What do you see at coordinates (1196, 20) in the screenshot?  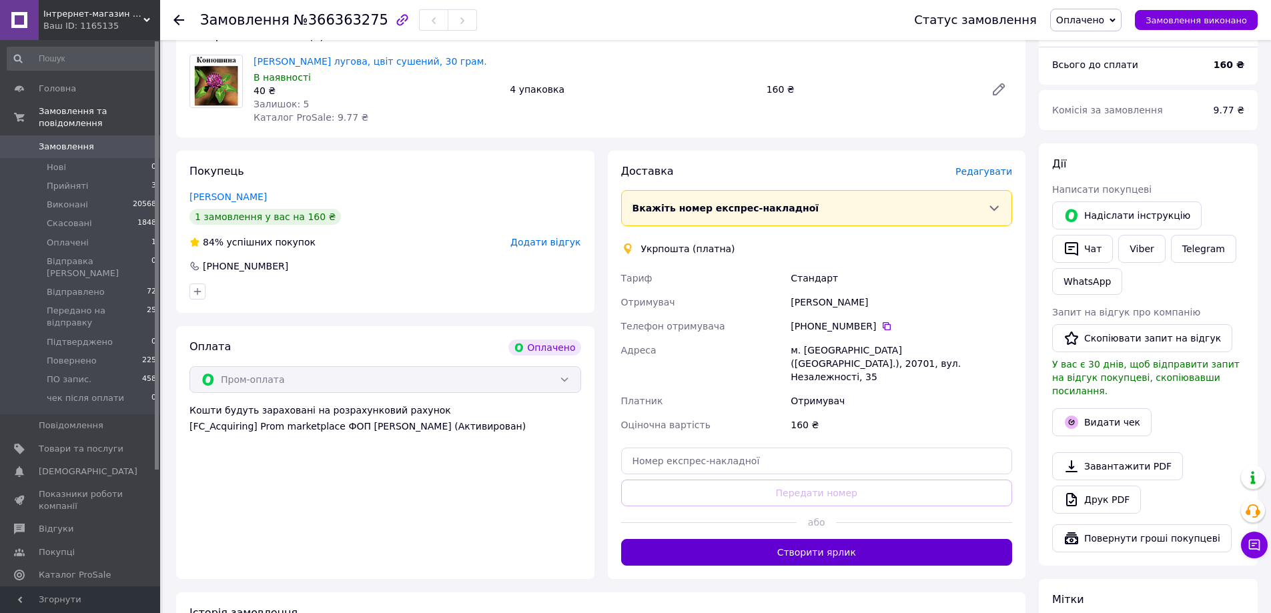 I see `button: Замовлення виконано` at bounding box center [1196, 20].